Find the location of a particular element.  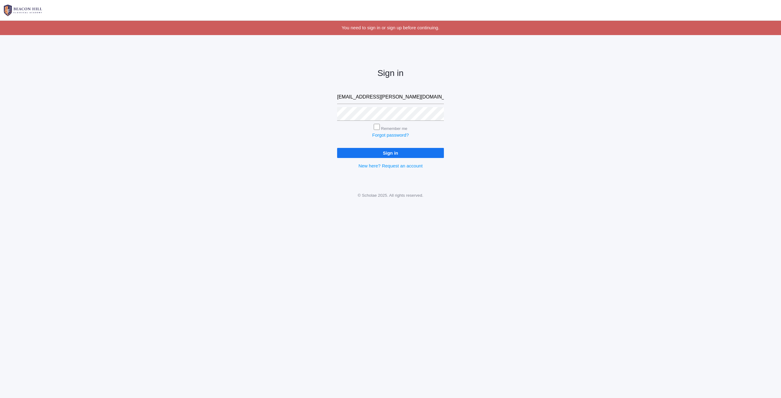

label: Remember me is located at coordinates (394, 128).